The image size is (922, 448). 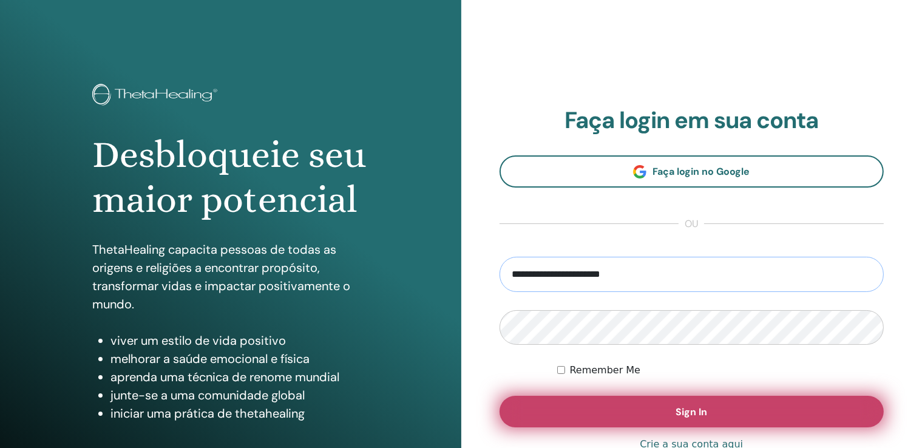 I want to click on h1: Desbloqueie seu maior potencial, so click(x=231, y=177).